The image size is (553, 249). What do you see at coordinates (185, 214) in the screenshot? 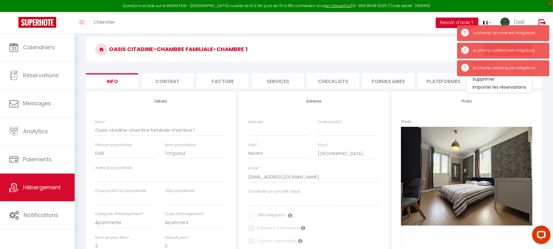
I see `label: Type d'hébergement` at bounding box center [185, 214].